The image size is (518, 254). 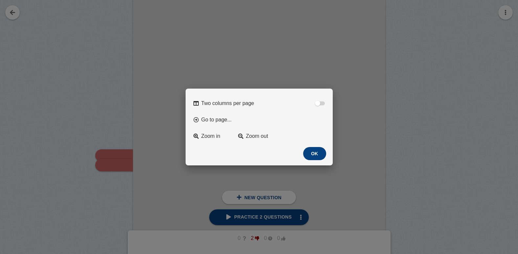 I want to click on a: Zoom out, so click(x=255, y=136).